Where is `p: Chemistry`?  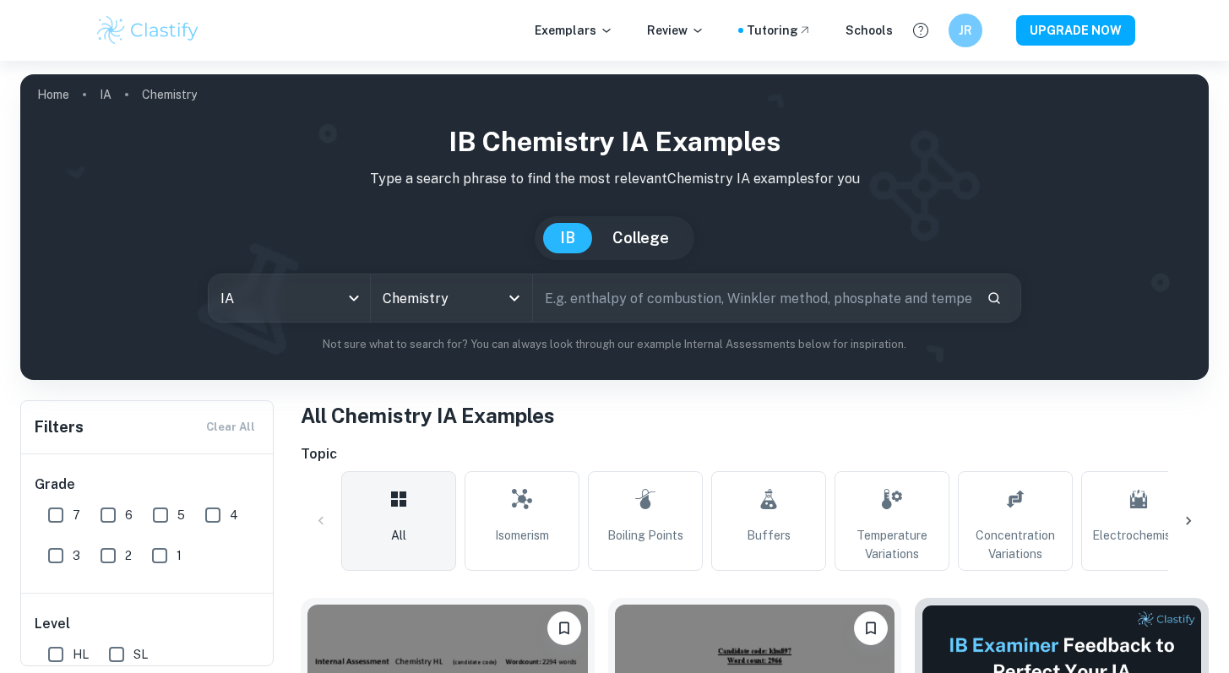
p: Chemistry is located at coordinates (169, 95).